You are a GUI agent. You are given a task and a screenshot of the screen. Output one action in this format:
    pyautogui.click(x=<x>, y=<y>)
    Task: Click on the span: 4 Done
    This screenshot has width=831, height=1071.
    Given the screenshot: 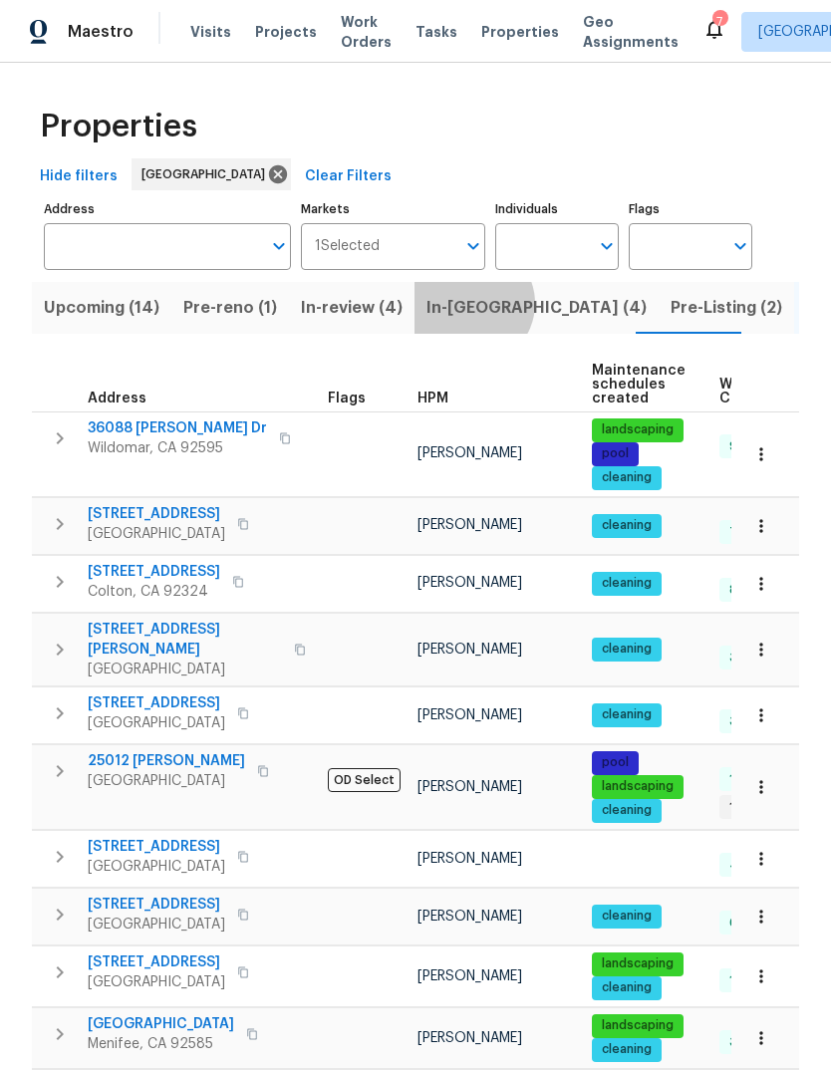 What is the action you would take?
    pyautogui.click(x=750, y=865)
    